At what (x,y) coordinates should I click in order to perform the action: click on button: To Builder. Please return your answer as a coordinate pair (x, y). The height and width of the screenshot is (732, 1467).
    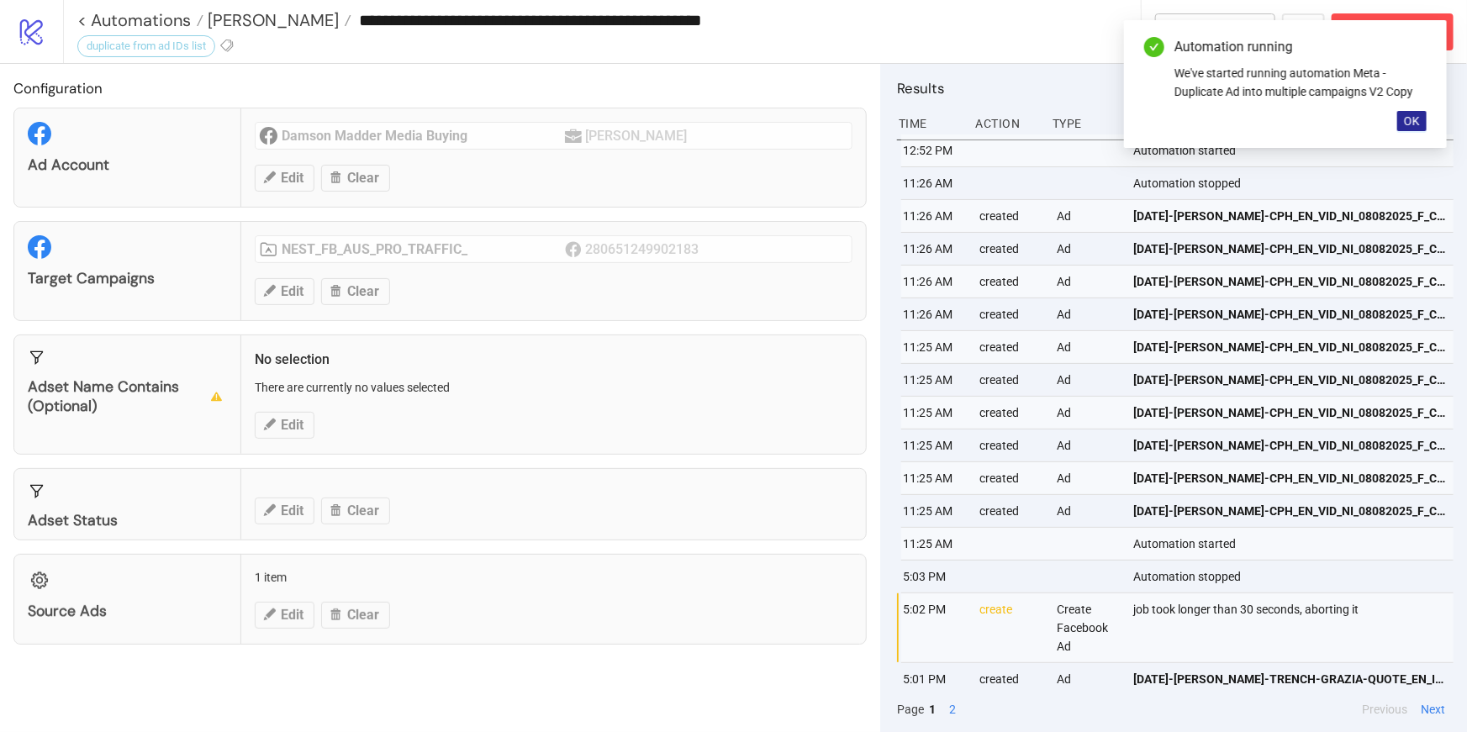
    Looking at the image, I should click on (1216, 32).